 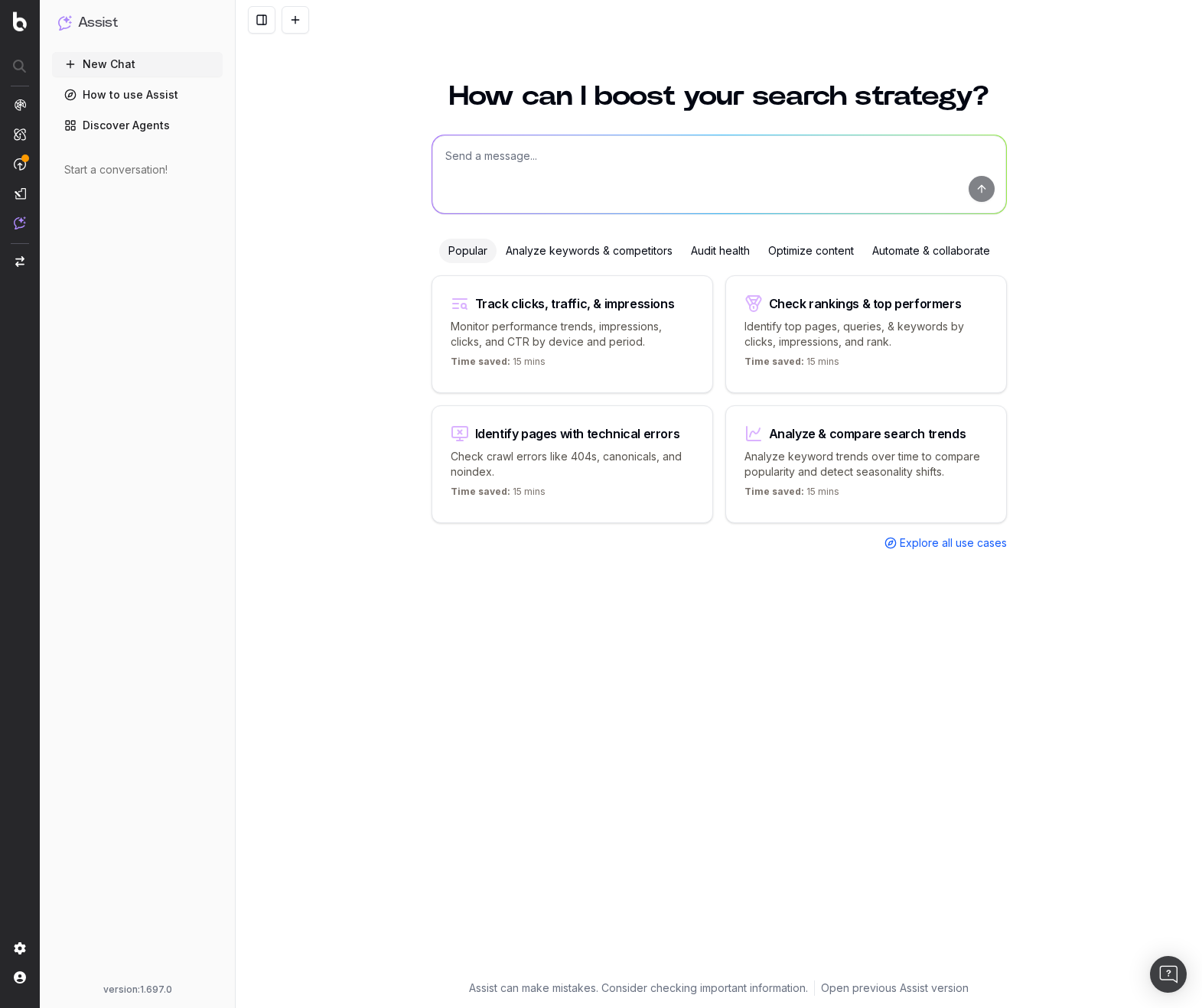 I want to click on h1: How can I boost your search strategy?, so click(x=719, y=96).